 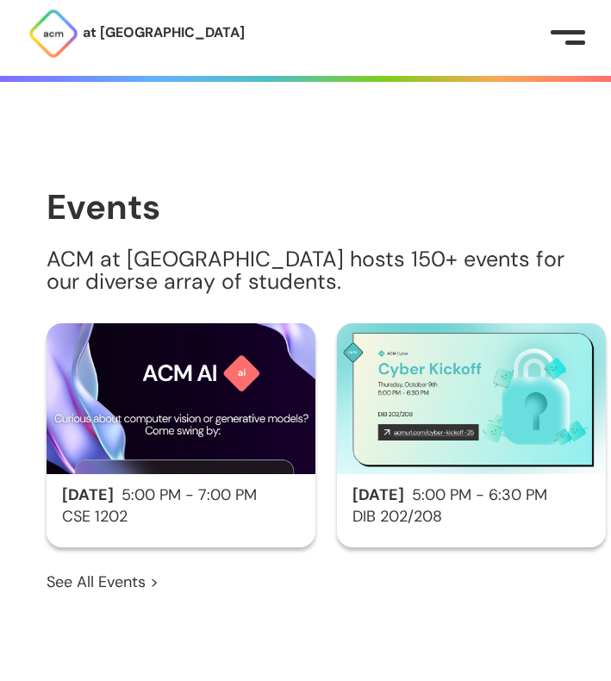 I want to click on img: ACM Logo, so click(x=53, y=34).